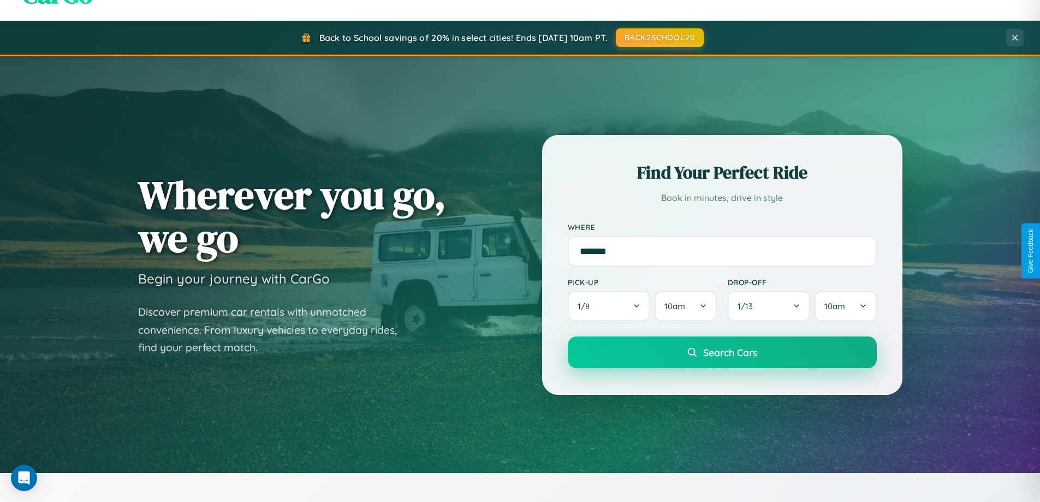  I want to click on button: 1/8, so click(609, 306).